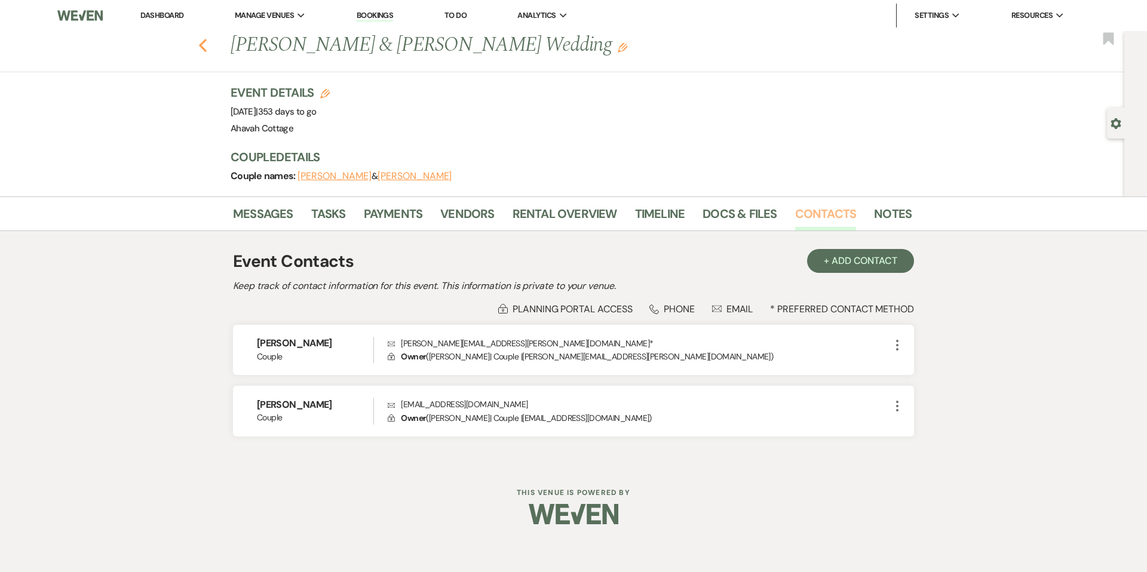 This screenshot has width=1147, height=572. I want to click on span: Resources, so click(1031, 16).